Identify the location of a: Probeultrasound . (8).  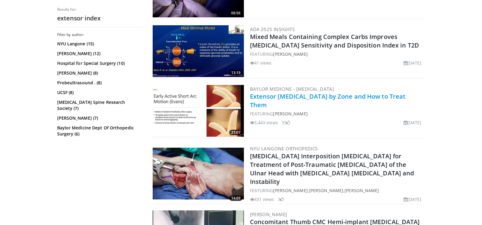
(99, 83).